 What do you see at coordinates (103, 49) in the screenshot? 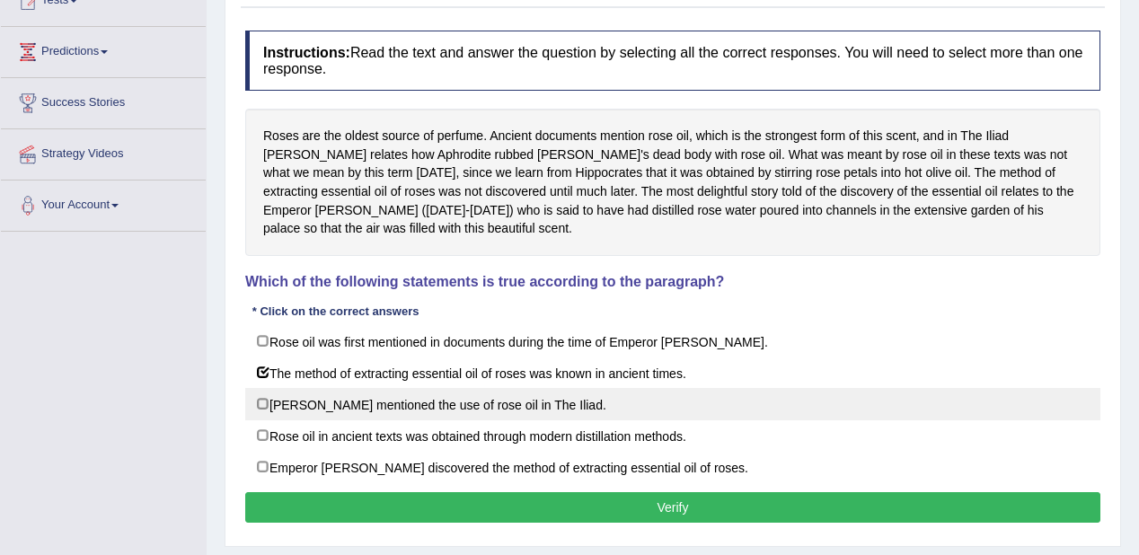
I see `a: Predictions` at bounding box center [103, 49].